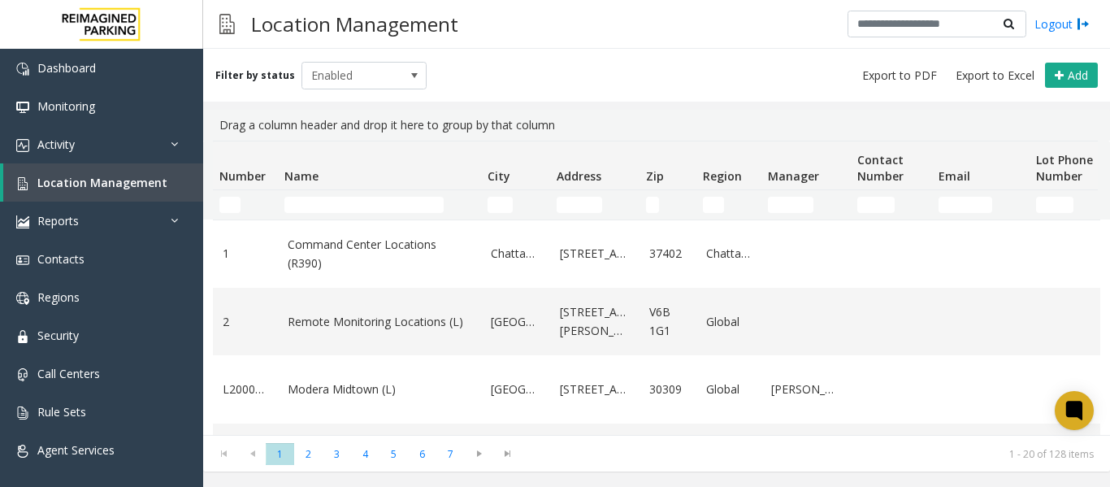 The width and height of the screenshot is (1110, 487). Describe the element at coordinates (900, 76) in the screenshot. I see `span: Export to PDF` at that location.